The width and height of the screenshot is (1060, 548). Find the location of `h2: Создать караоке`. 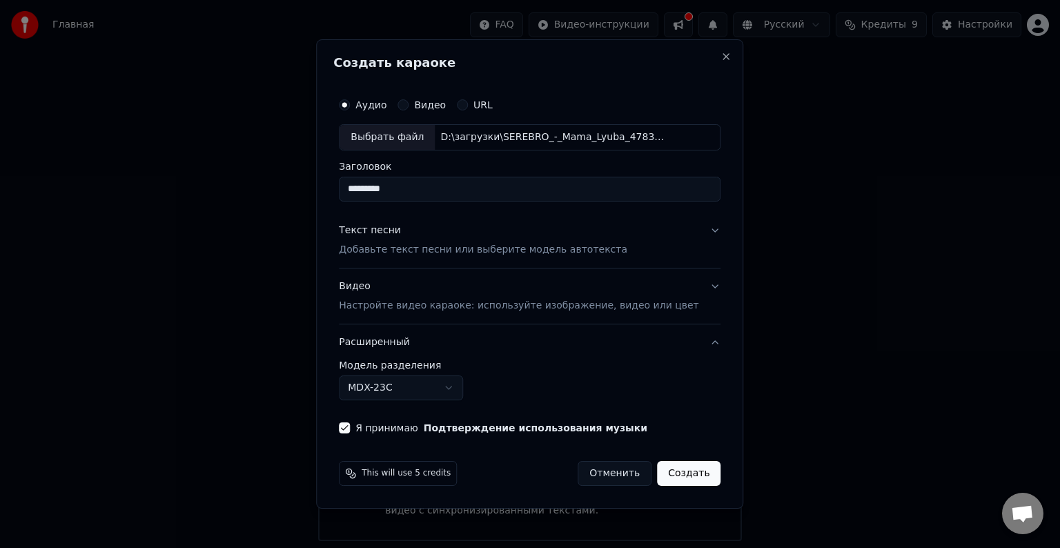

h2: Создать караоке is located at coordinates (529, 63).